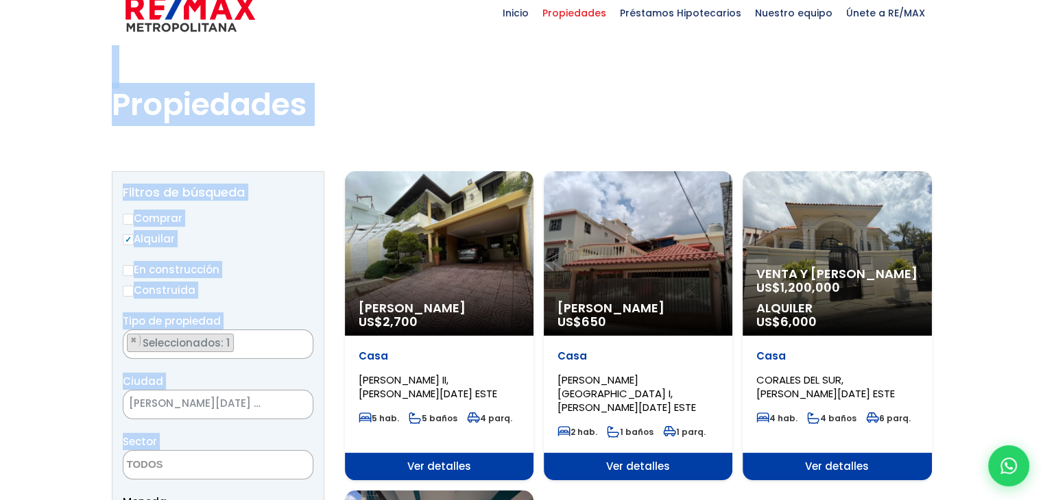 The image size is (1043, 500). Describe the element at coordinates (187, 343) in the screenshot. I see `span: Seleccionados: 1` at that location.